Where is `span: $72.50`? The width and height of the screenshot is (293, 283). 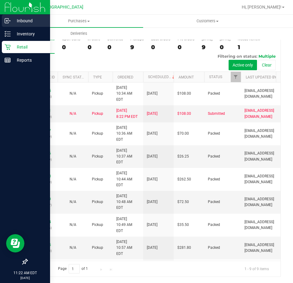
span: $72.50 is located at coordinates (183, 202).